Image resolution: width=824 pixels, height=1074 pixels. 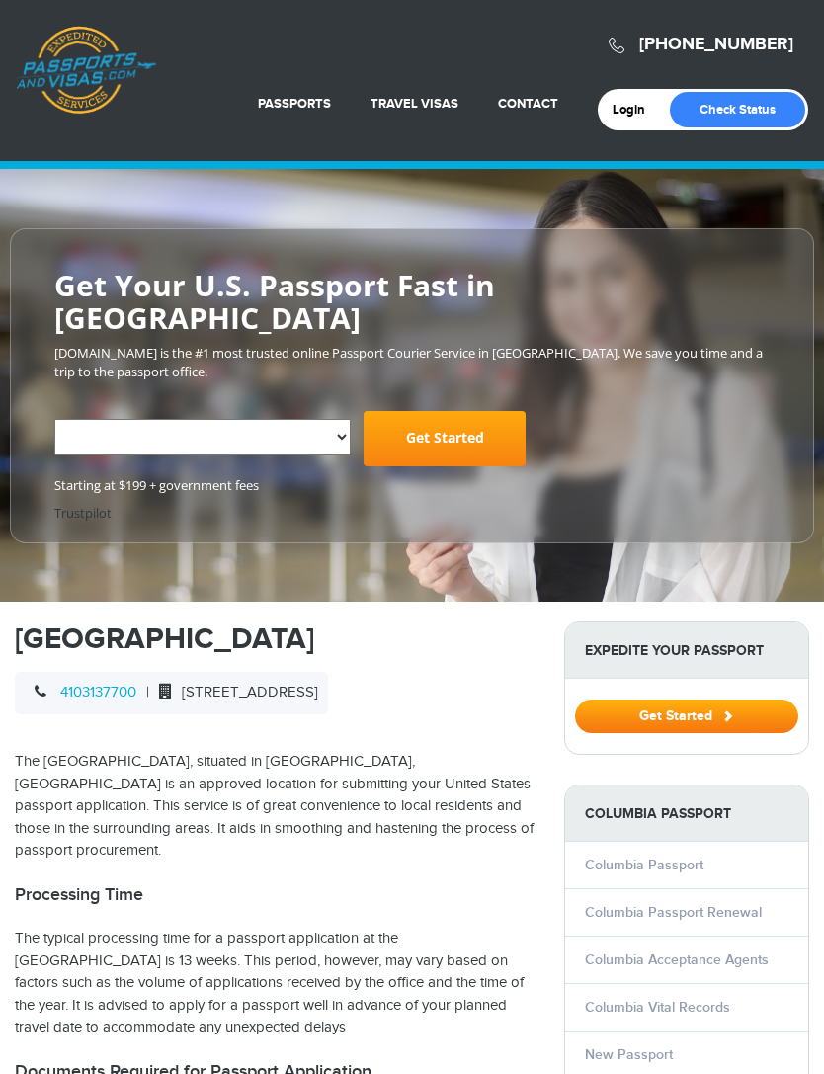 What do you see at coordinates (657, 1007) in the screenshot?
I see `a: Columbia Vital Records` at bounding box center [657, 1007].